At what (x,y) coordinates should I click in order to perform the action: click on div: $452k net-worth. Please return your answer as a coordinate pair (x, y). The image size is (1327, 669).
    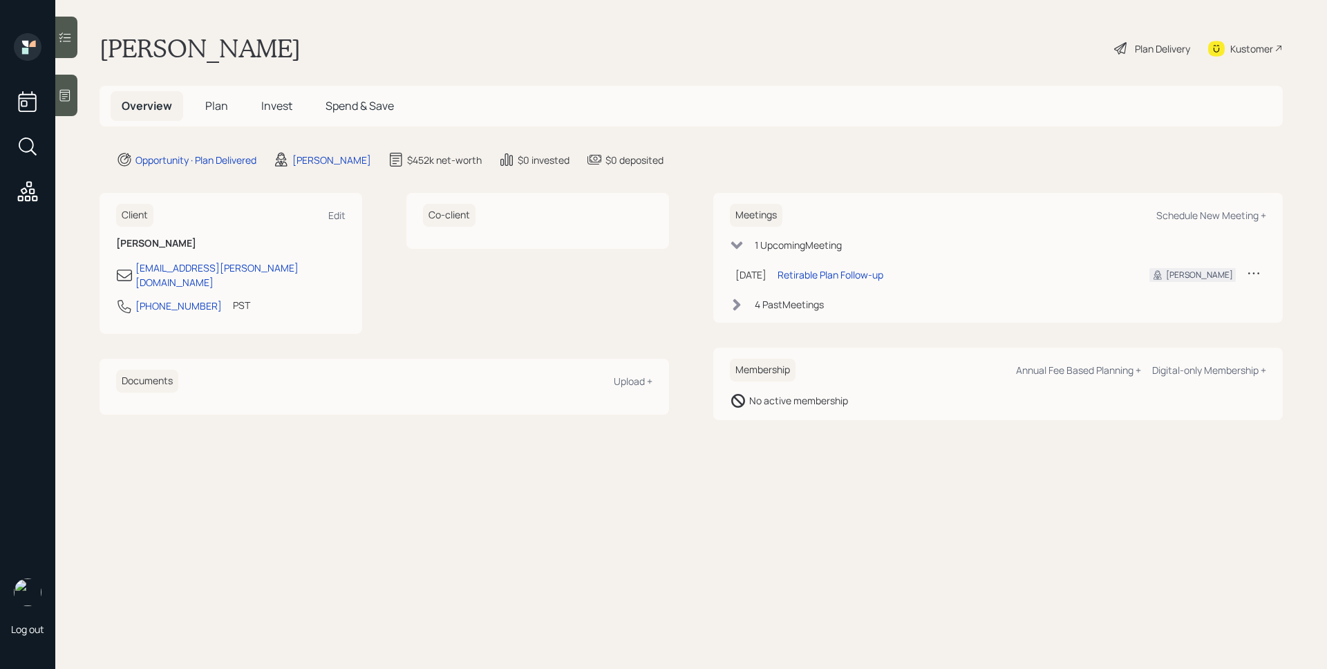
    Looking at the image, I should click on (444, 160).